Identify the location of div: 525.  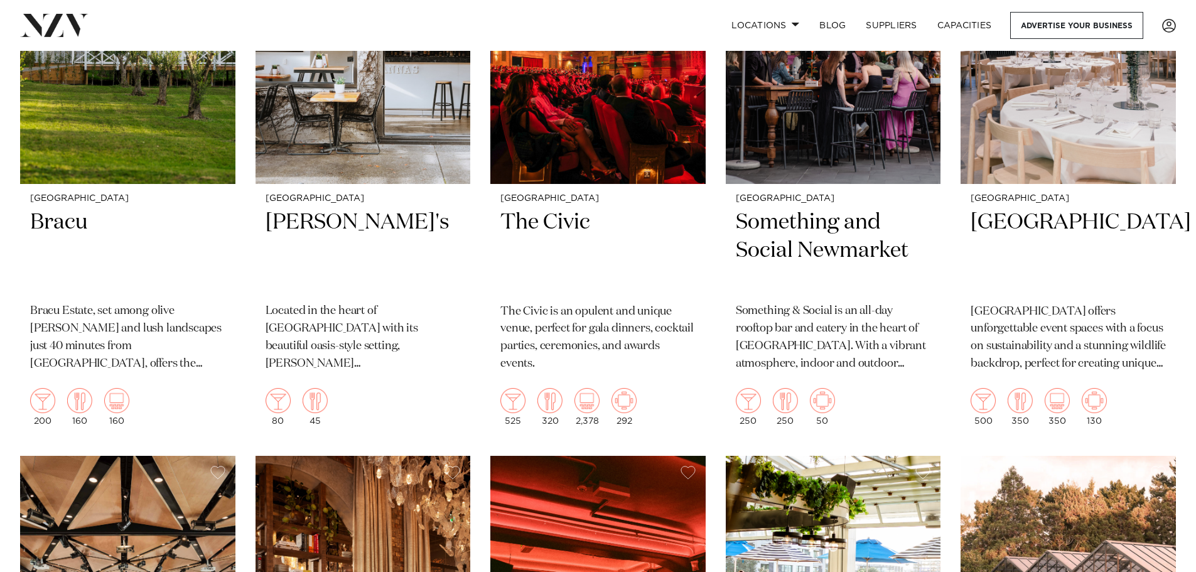
(513, 407).